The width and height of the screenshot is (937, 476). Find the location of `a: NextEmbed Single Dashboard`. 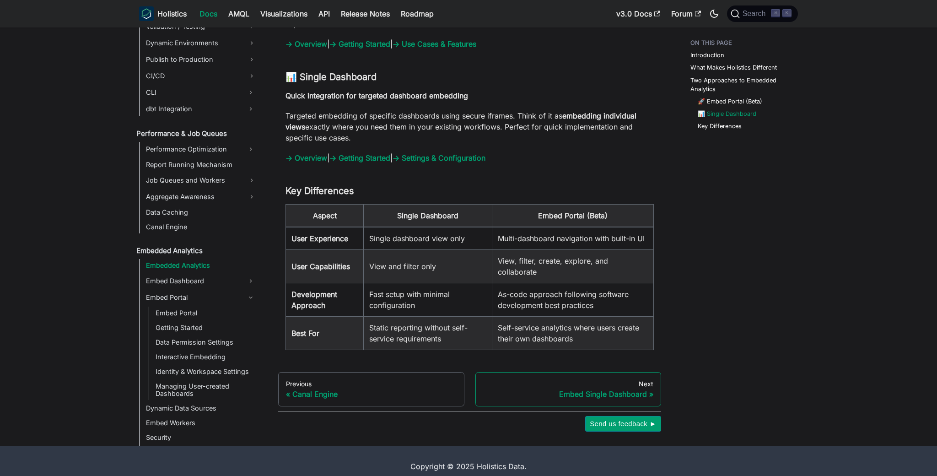

a: NextEmbed Single Dashboard is located at coordinates (568, 389).